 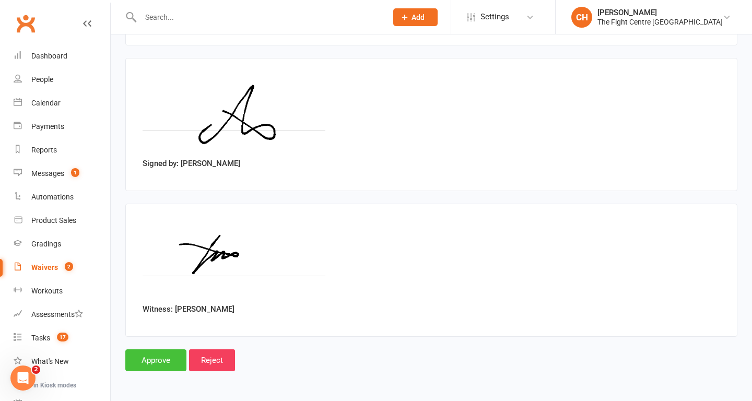 What do you see at coordinates (212, 360) in the screenshot?
I see `input: Reject` at bounding box center [212, 360].